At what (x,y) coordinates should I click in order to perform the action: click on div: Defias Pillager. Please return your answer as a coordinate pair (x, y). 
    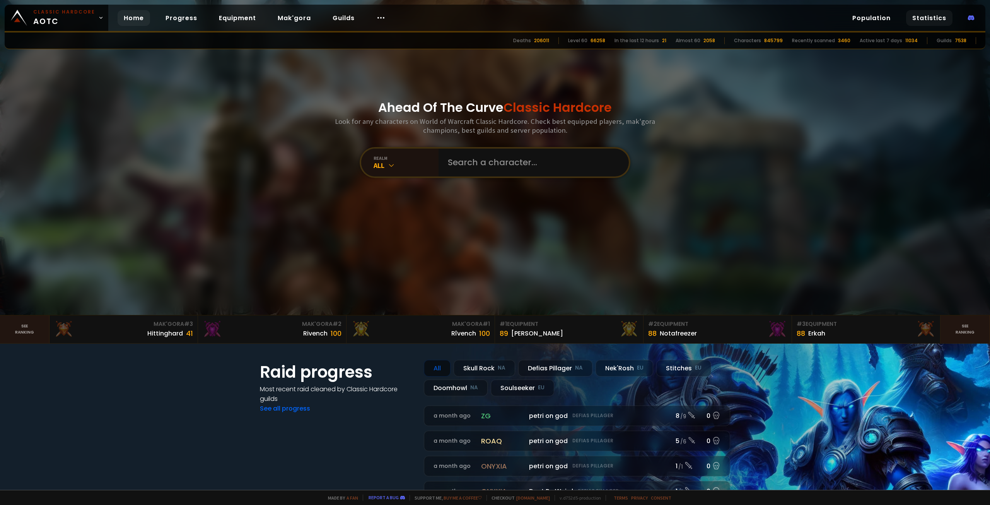
    Looking at the image, I should click on (556, 368).